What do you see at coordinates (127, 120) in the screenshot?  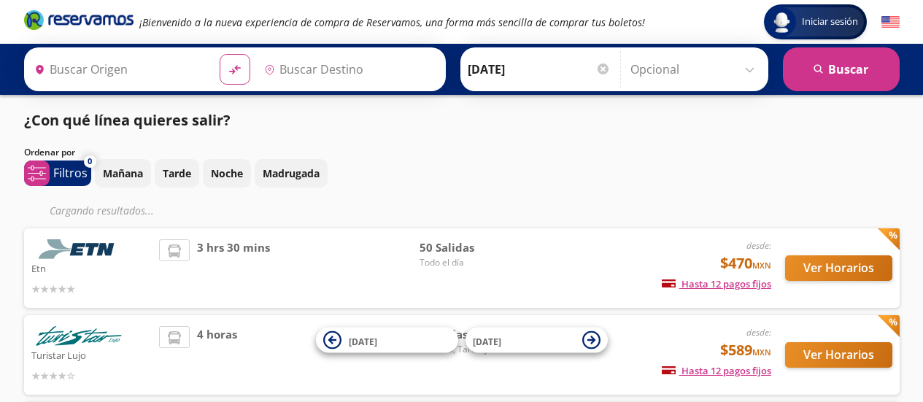 I see `p: ¿Con qué línea quieres salir?` at bounding box center [127, 120].